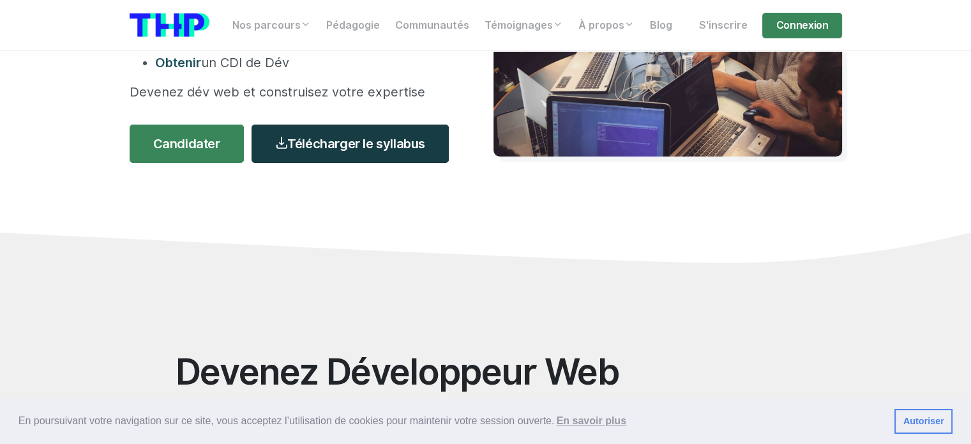 Image resolution: width=971 pixels, height=444 pixels. What do you see at coordinates (305, 63) in the screenshot?
I see `li: un CDI de Dév` at bounding box center [305, 63].